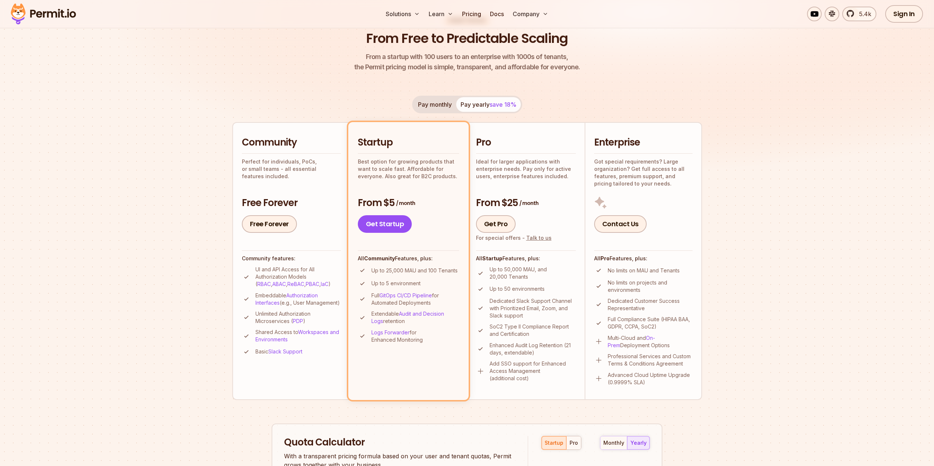  What do you see at coordinates (532, 371) in the screenshot?
I see `p: Add SSO support for Enhanced Access Management (additional cost)` at bounding box center [532, 371].